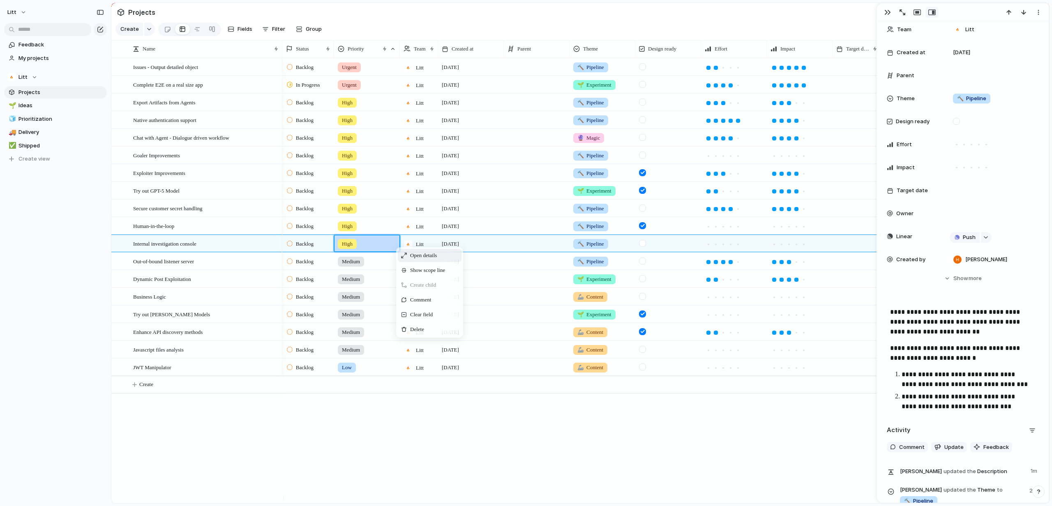 This screenshot has height=506, width=1052. I want to click on a: 🌱Ideas, so click(55, 106).